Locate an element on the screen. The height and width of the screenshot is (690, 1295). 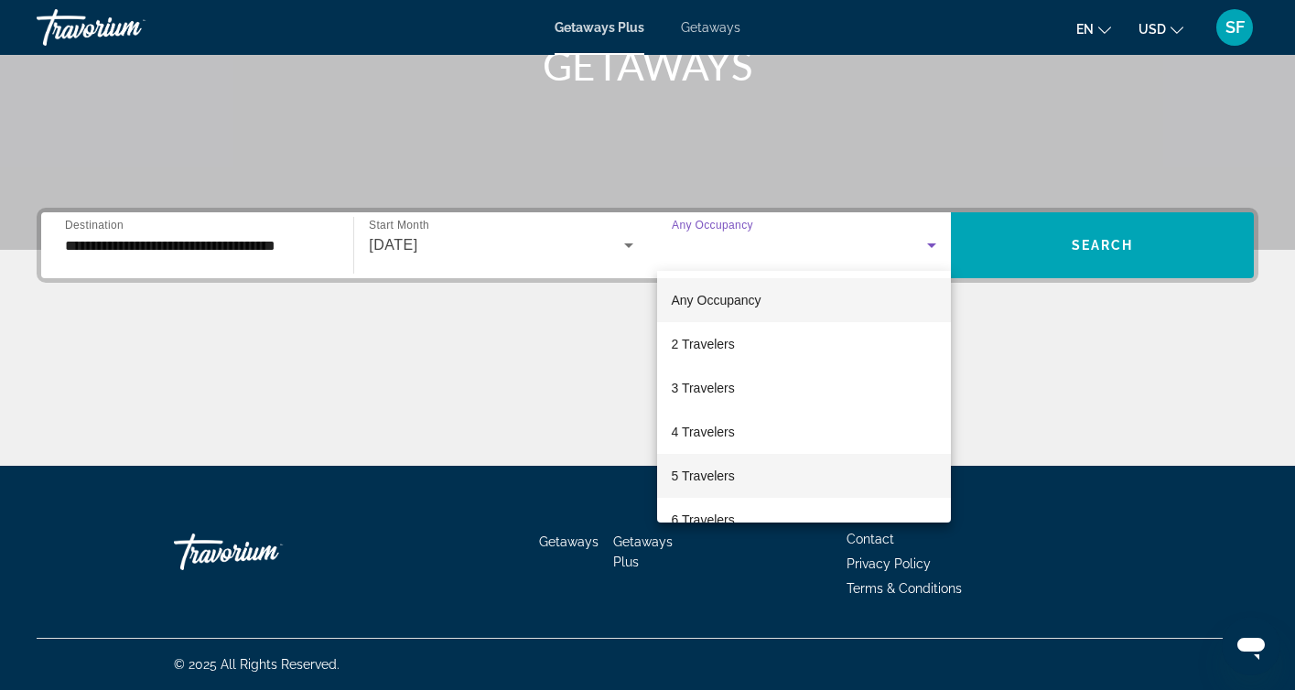
span: 3 Travelers is located at coordinates (703, 388).